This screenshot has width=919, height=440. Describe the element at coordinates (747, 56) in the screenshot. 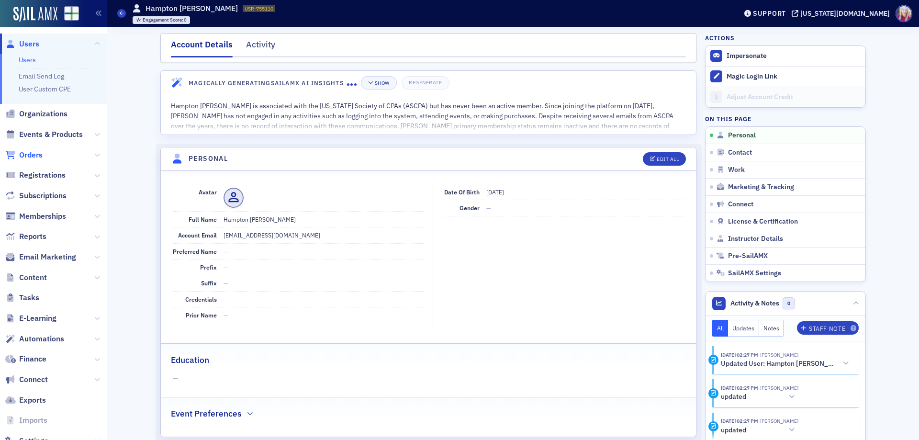

I see `button: Impersonate` at that location.